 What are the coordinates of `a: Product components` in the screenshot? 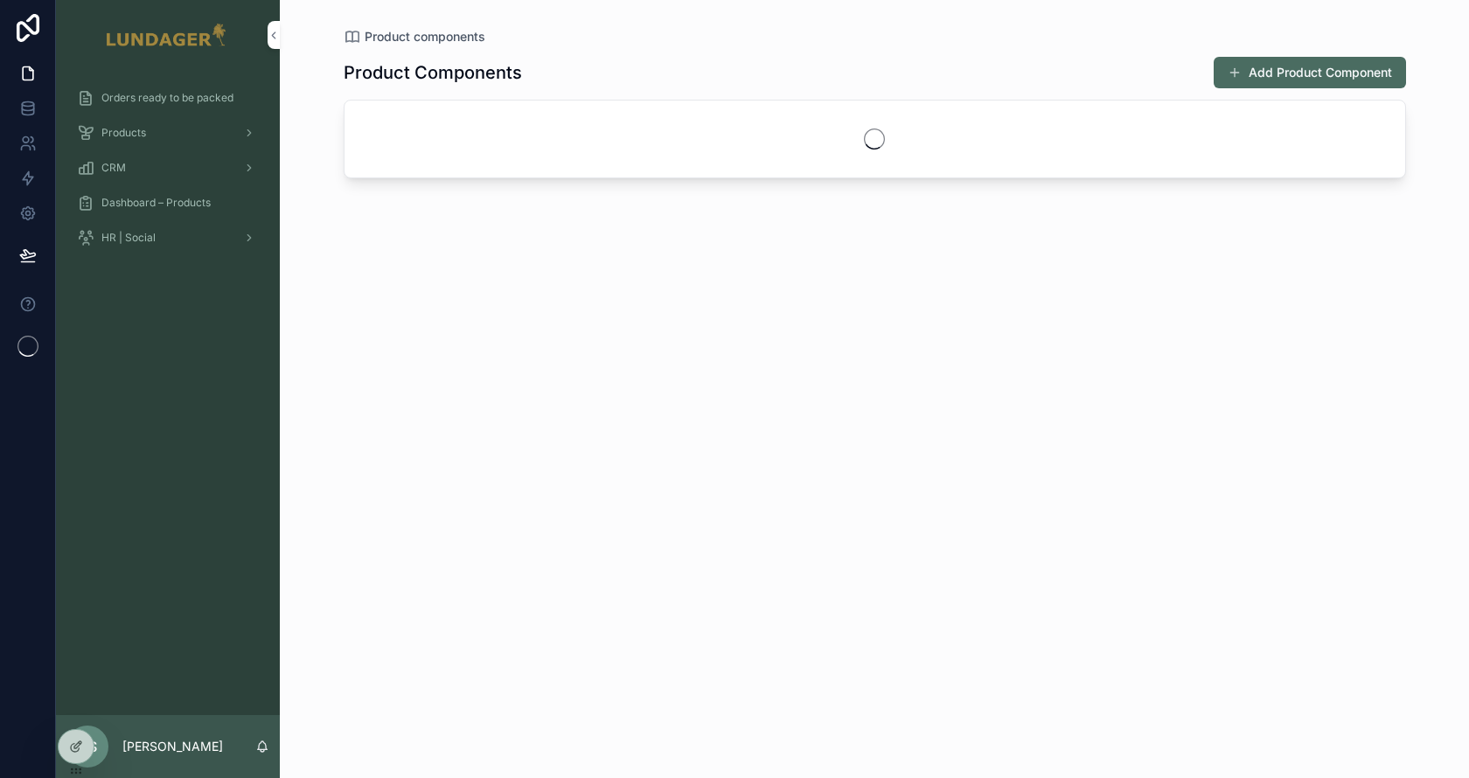 It's located at (414, 37).